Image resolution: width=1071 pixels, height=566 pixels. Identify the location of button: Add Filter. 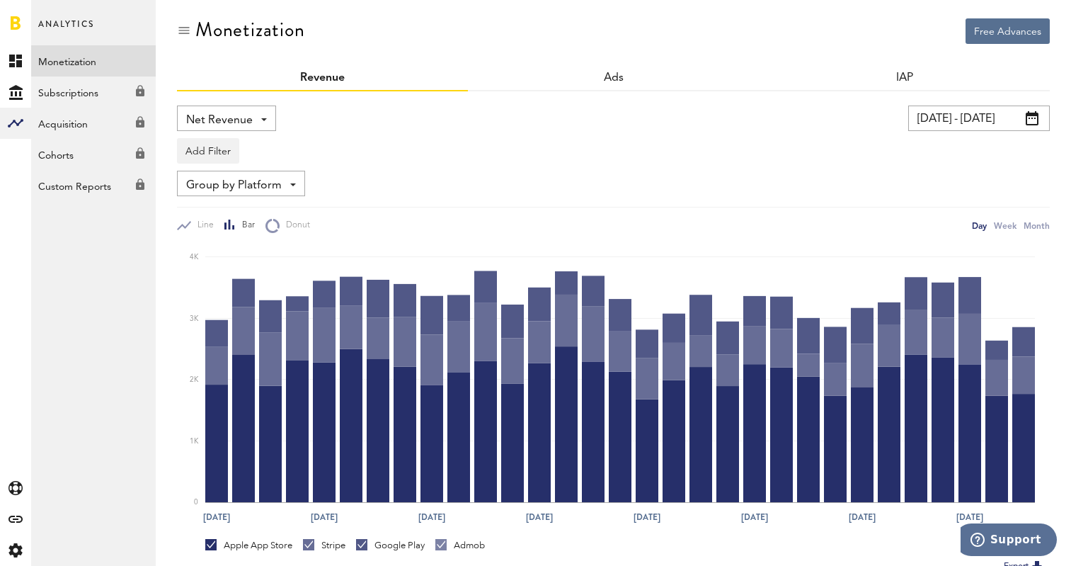
(208, 151).